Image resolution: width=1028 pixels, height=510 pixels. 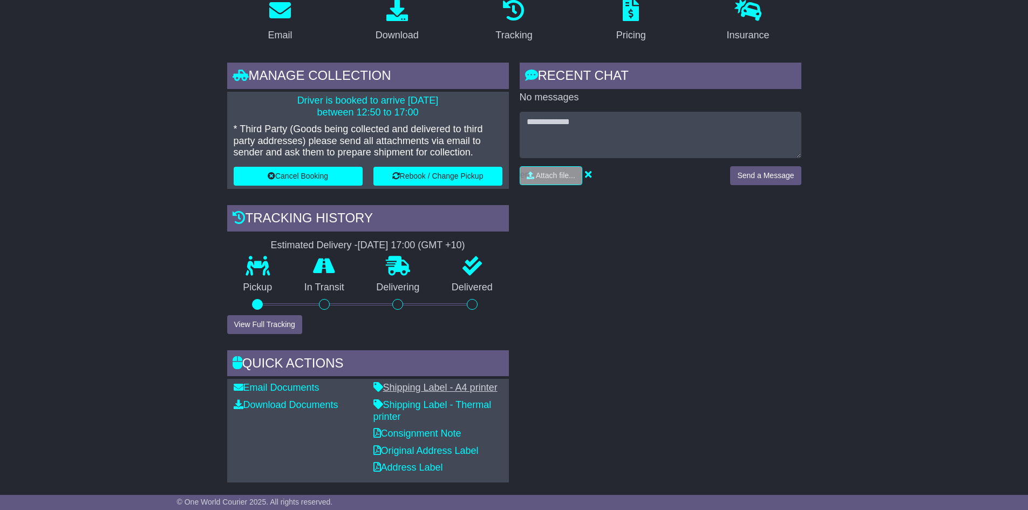 I want to click on div: Quick Actions, so click(x=368, y=365).